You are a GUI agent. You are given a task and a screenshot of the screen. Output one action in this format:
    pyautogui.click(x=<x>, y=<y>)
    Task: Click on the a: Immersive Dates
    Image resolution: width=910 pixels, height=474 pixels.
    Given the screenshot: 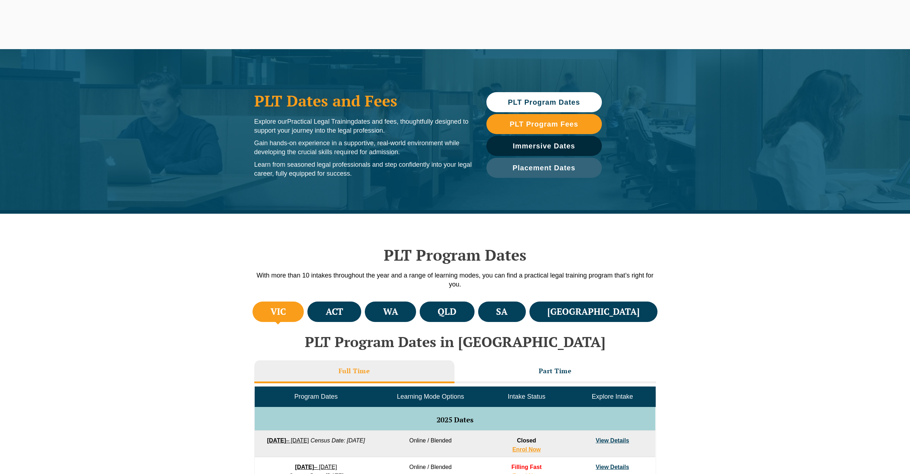 What is the action you would take?
    pyautogui.click(x=544, y=146)
    